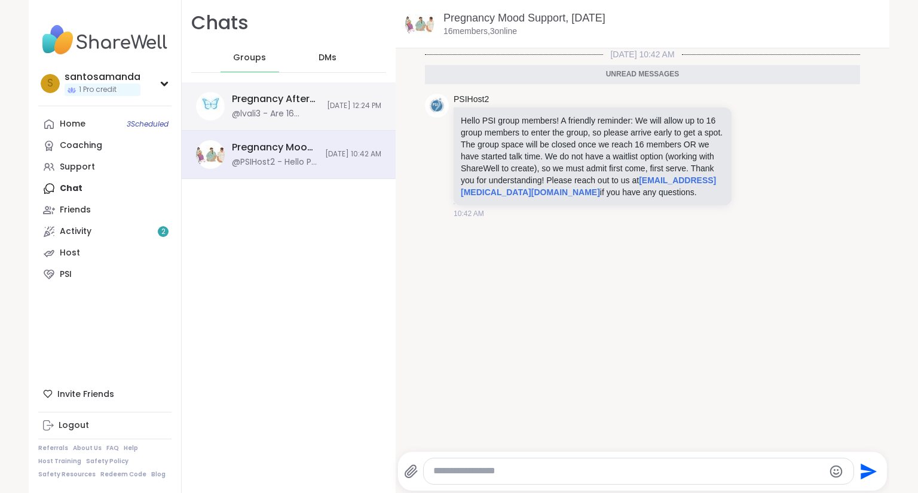  What do you see at coordinates (158, 475) in the screenshot?
I see `a: Blog` at bounding box center [158, 475].